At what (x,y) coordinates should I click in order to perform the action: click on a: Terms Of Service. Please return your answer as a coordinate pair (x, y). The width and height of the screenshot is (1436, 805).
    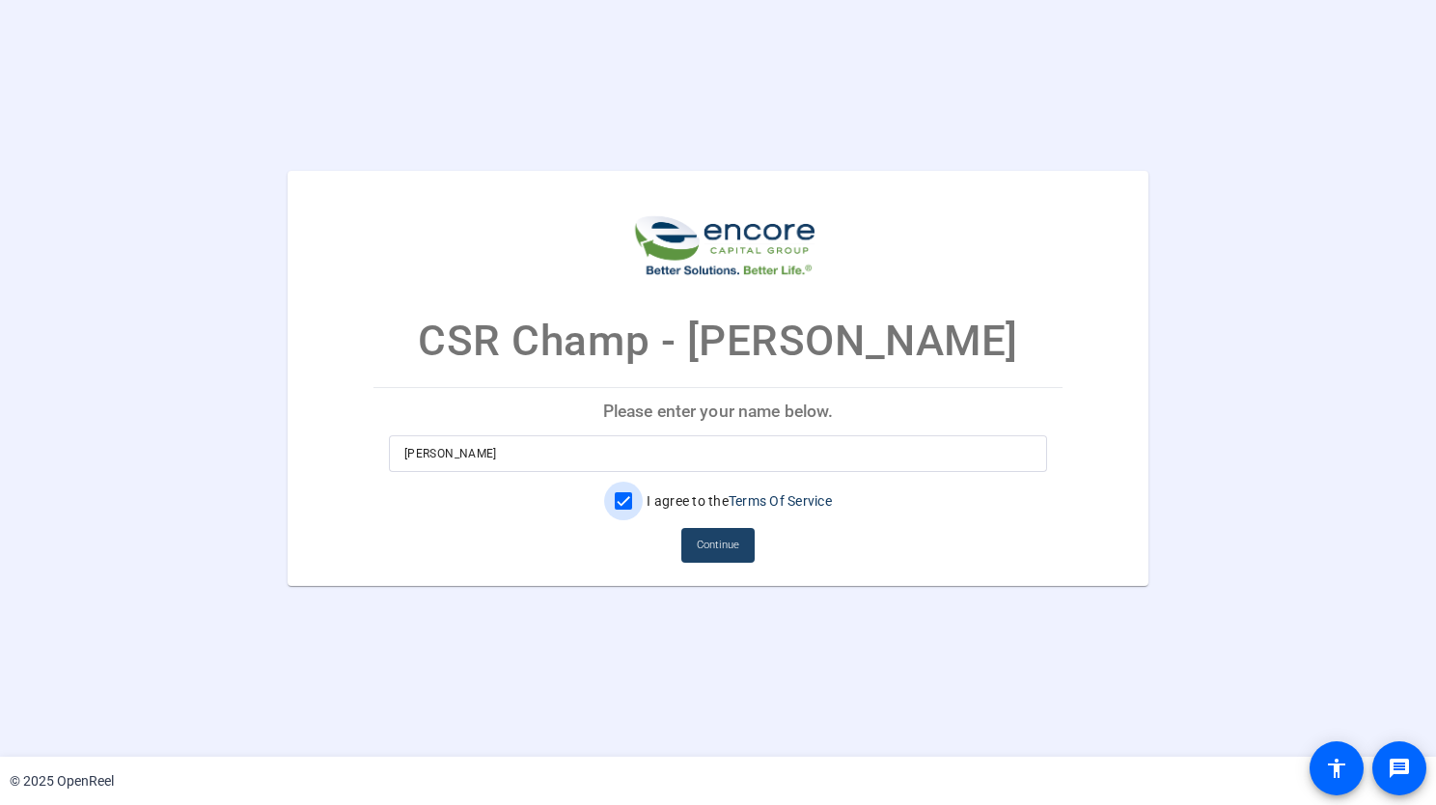
    Looking at the image, I should click on (780, 501).